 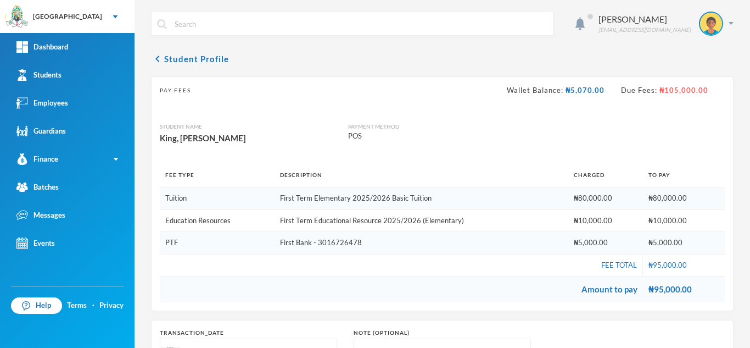 What do you see at coordinates (606, 175) in the screenshot?
I see `th: Charged` at bounding box center [606, 175].